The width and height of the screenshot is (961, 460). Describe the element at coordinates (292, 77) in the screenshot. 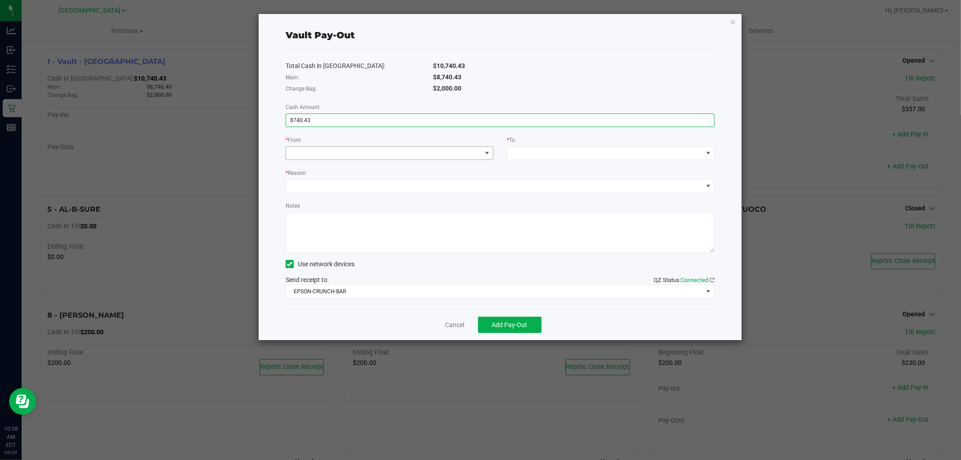

I see `span: Main:` at that location.